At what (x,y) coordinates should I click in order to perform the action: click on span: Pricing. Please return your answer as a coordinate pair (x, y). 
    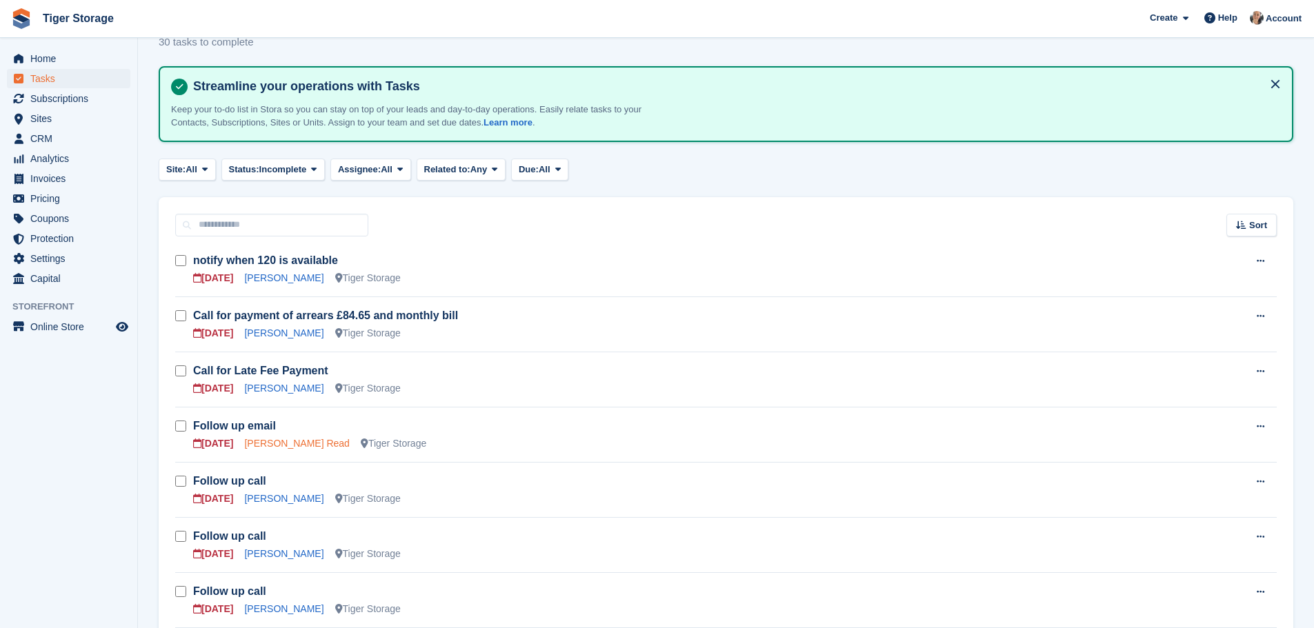
    Looking at the image, I should click on (72, 199).